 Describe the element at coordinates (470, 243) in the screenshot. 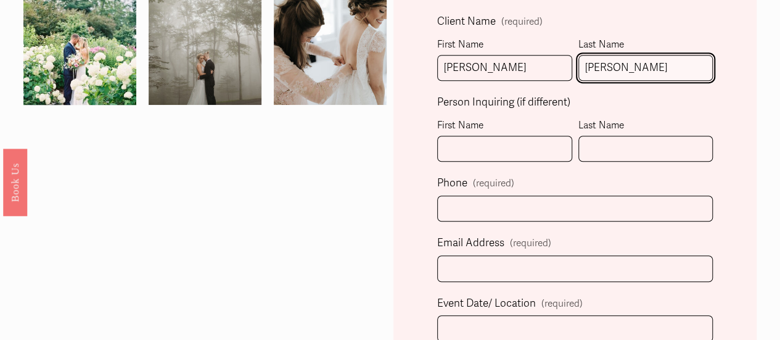

I see `span: Email Address` at that location.